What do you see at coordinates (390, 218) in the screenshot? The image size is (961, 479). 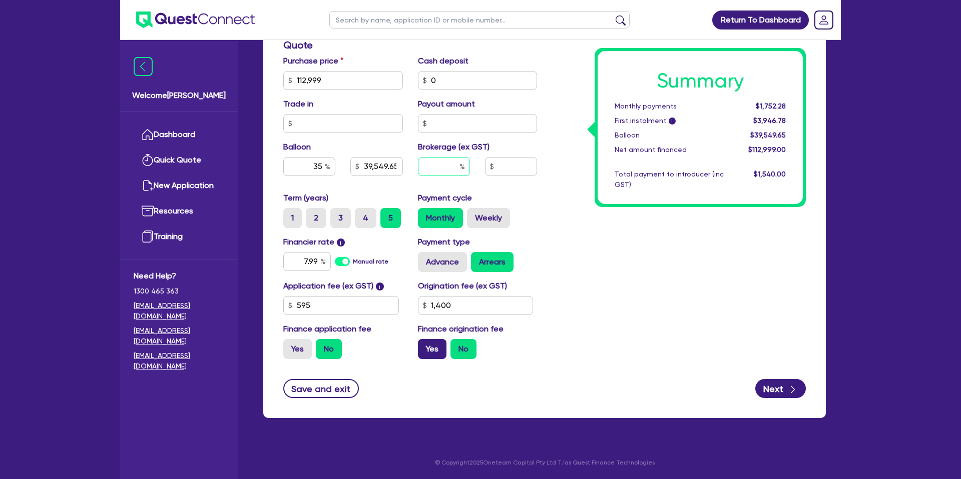 I see `label: 5` at bounding box center [390, 218].